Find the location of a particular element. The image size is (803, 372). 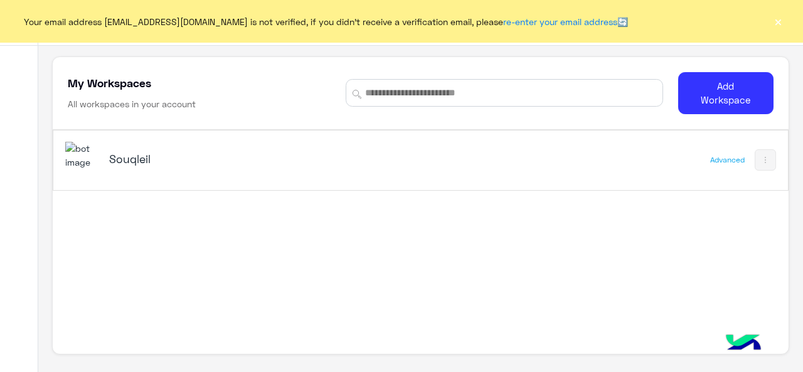

h5: Souqleil is located at coordinates (237, 159).